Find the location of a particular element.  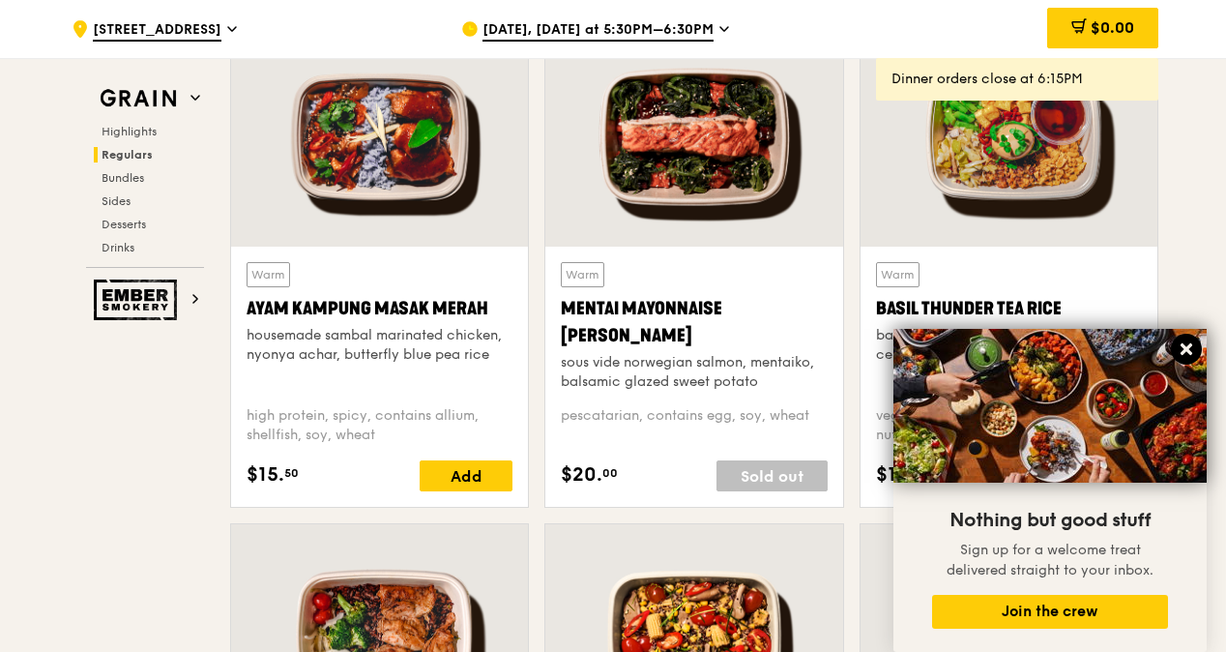

span: $14. is located at coordinates (895, 475).